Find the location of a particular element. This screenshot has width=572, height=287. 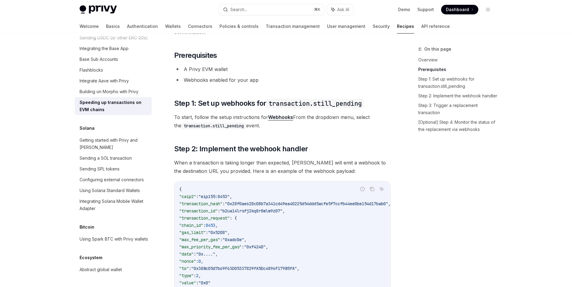

span: "eip155:8453" is located at coordinates (214, 197).